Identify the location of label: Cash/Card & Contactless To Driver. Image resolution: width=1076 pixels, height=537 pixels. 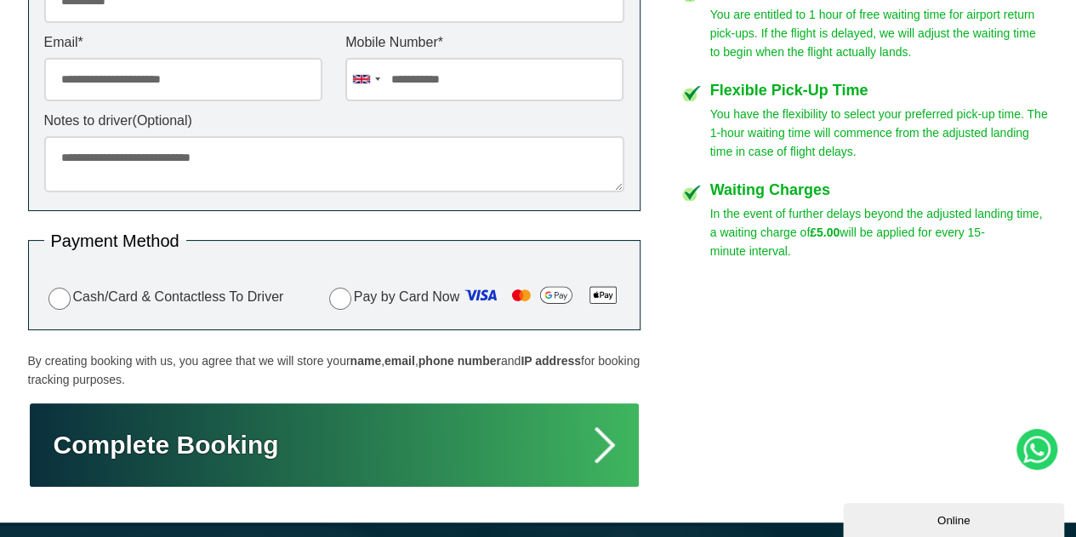
(164, 297).